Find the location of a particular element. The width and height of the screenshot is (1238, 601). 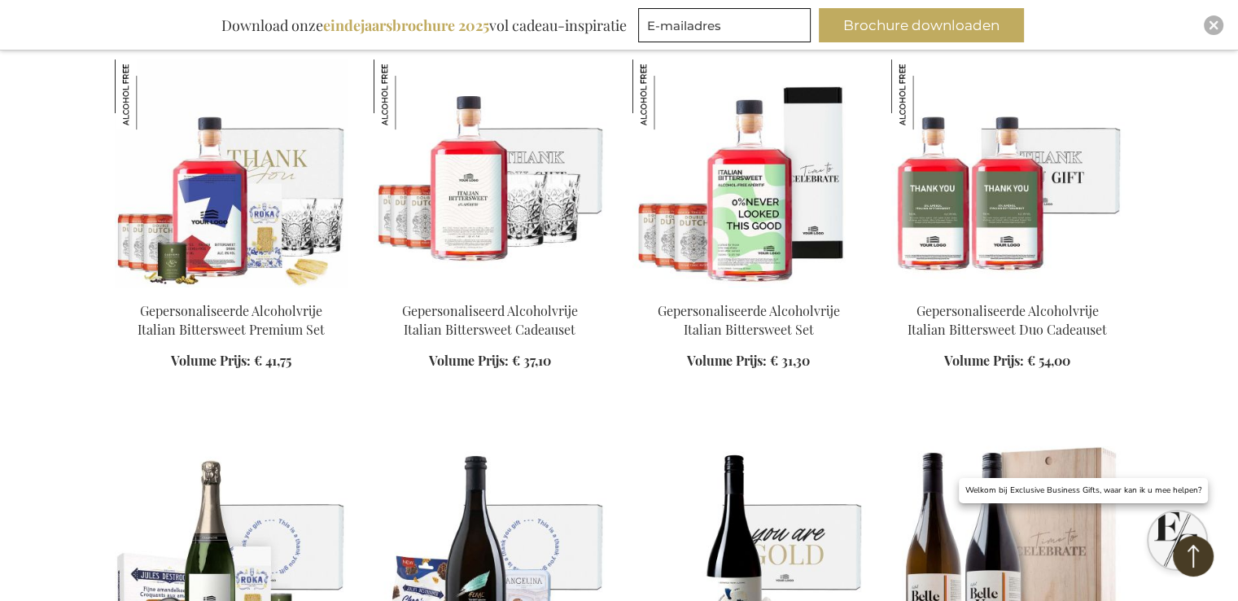

a: Gepersonaliseerde Alcoholvrije Italian Bittersweet Duo Cadeauset is located at coordinates (1007, 320).